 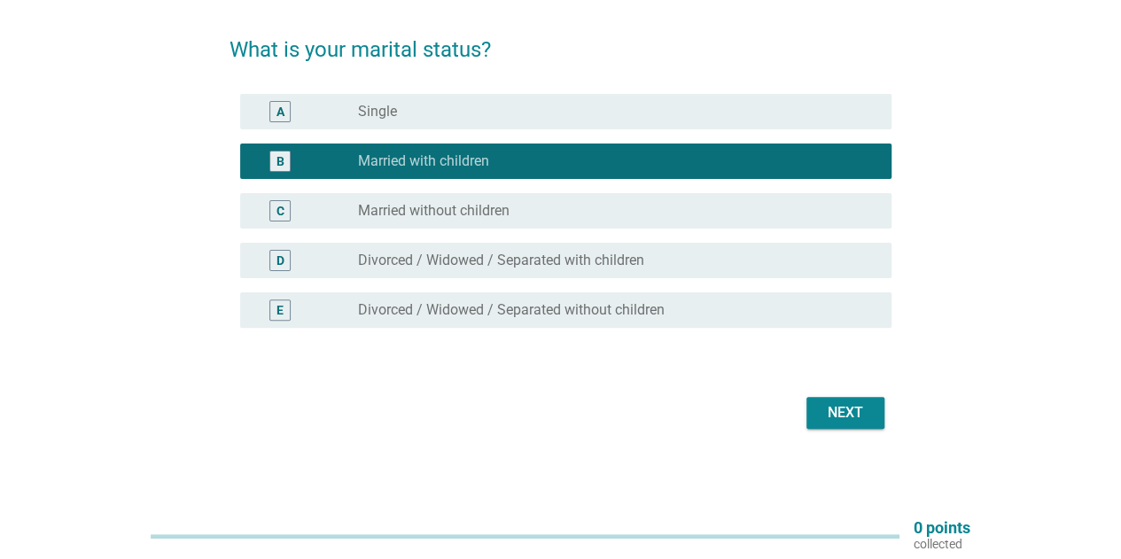 What do you see at coordinates (280, 261) in the screenshot?
I see `div: D` at bounding box center [280, 261].